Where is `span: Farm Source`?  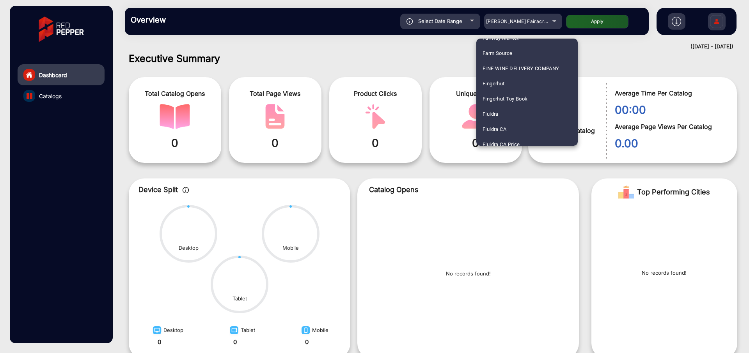
span: Farm Source is located at coordinates (497, 53).